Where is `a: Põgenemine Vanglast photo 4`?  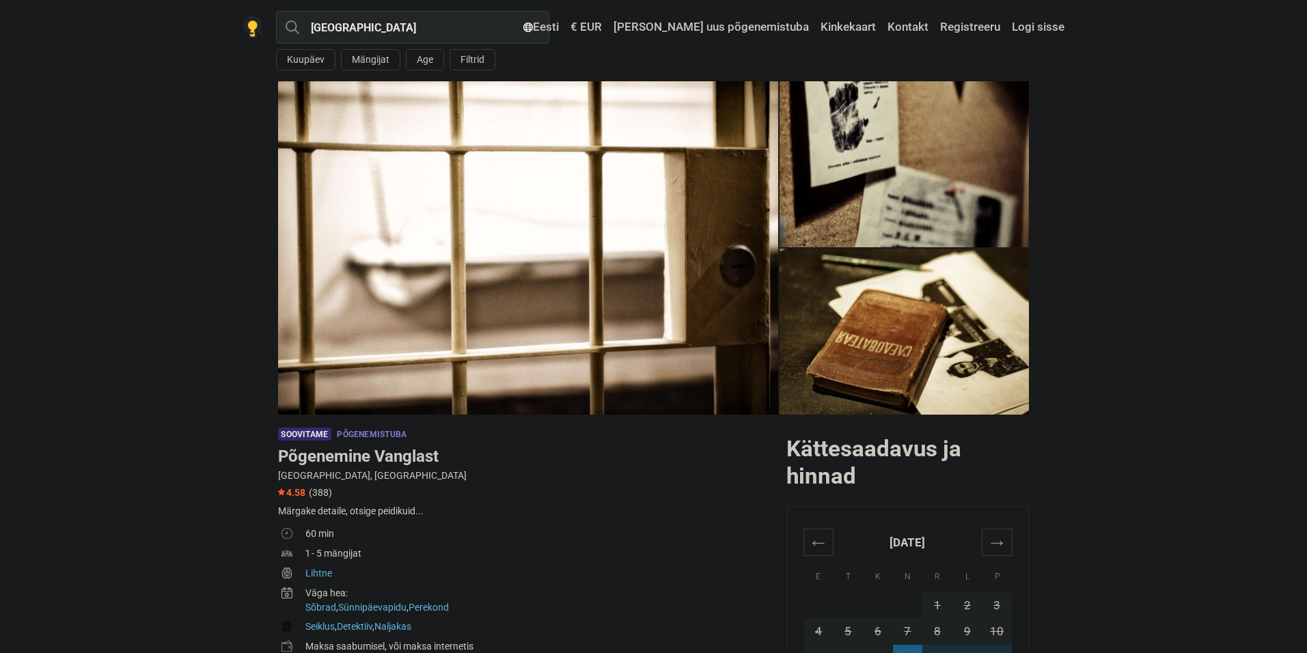
a: Põgenemine Vanglast photo 4 is located at coordinates (905, 331).